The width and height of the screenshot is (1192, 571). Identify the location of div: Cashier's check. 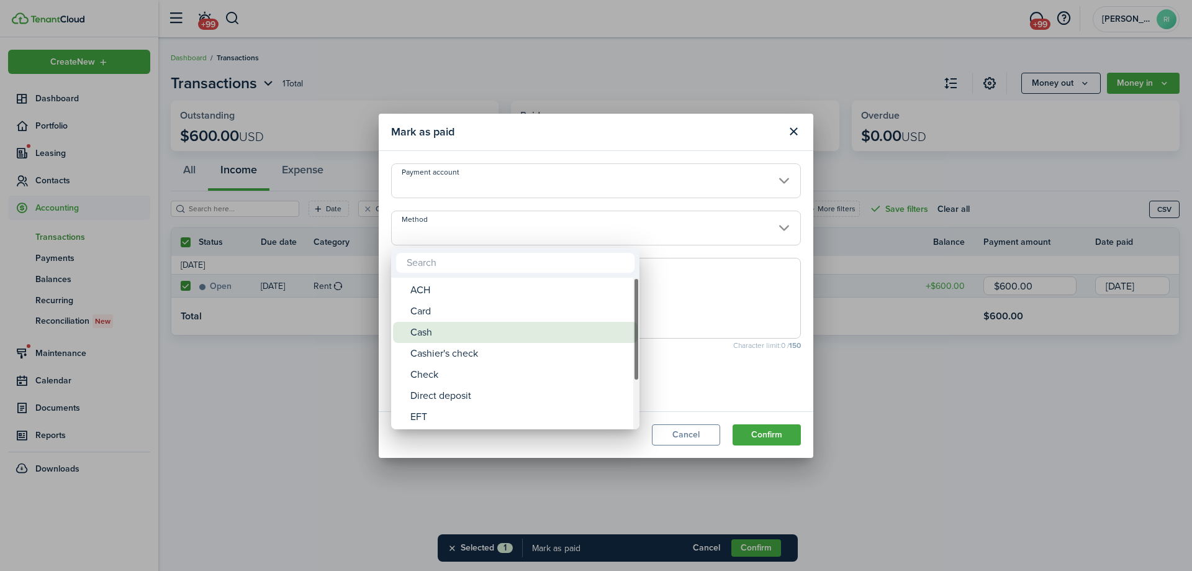
(520, 353).